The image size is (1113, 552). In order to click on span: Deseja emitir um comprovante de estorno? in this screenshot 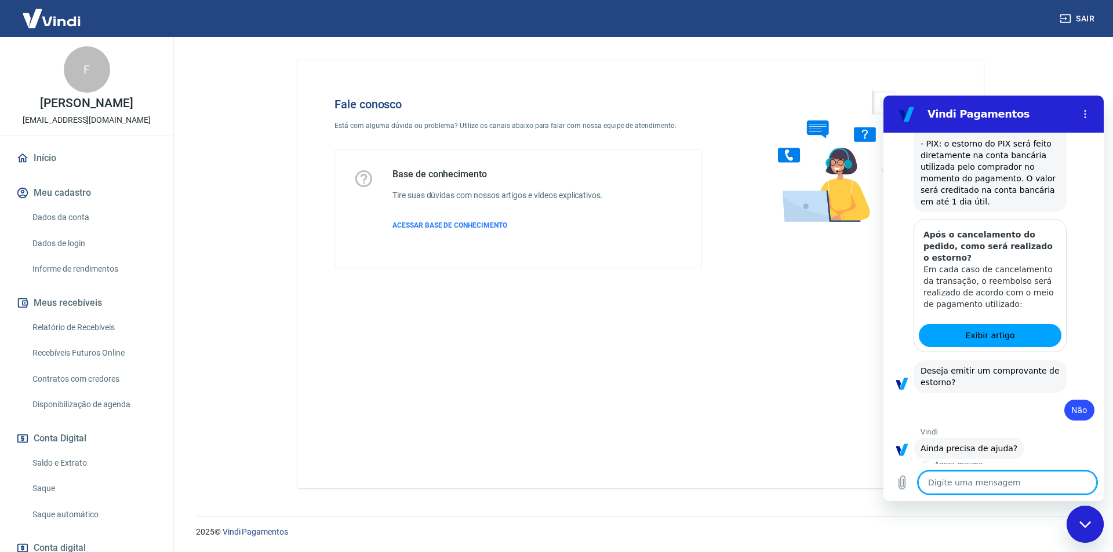, I will do `click(108, 281)`.